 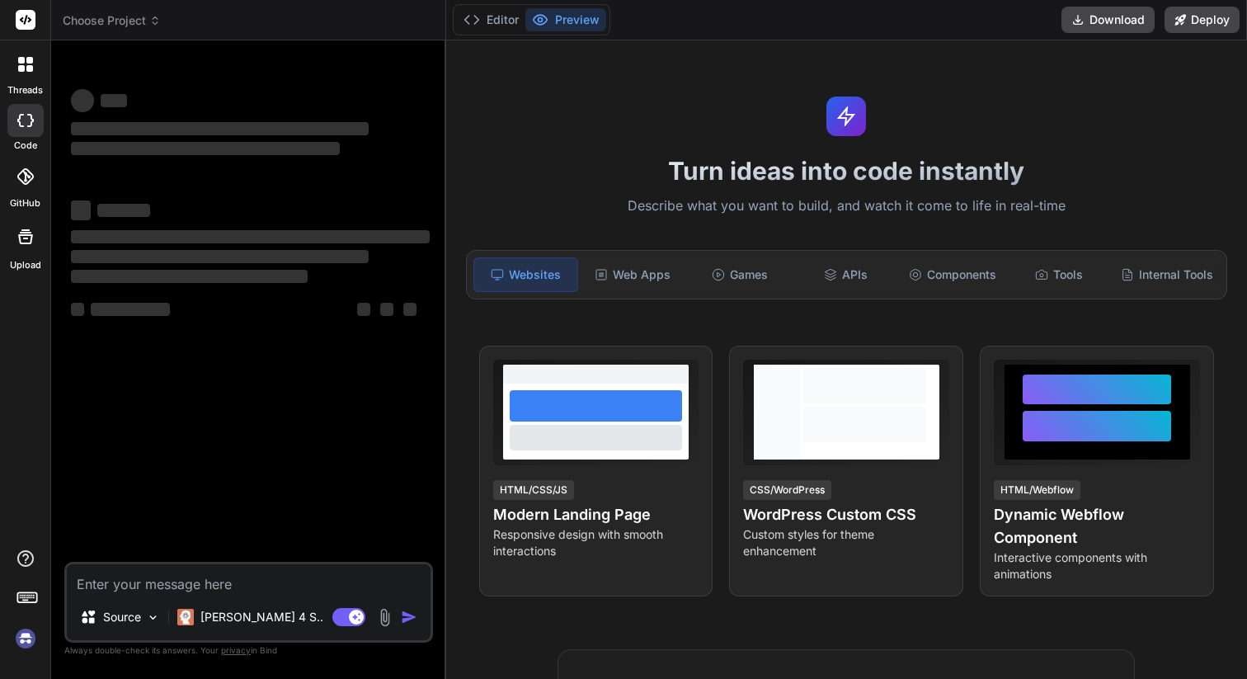 What do you see at coordinates (847, 171) in the screenshot?
I see `h1: Turn ideas into code instantly` at bounding box center [847, 171].